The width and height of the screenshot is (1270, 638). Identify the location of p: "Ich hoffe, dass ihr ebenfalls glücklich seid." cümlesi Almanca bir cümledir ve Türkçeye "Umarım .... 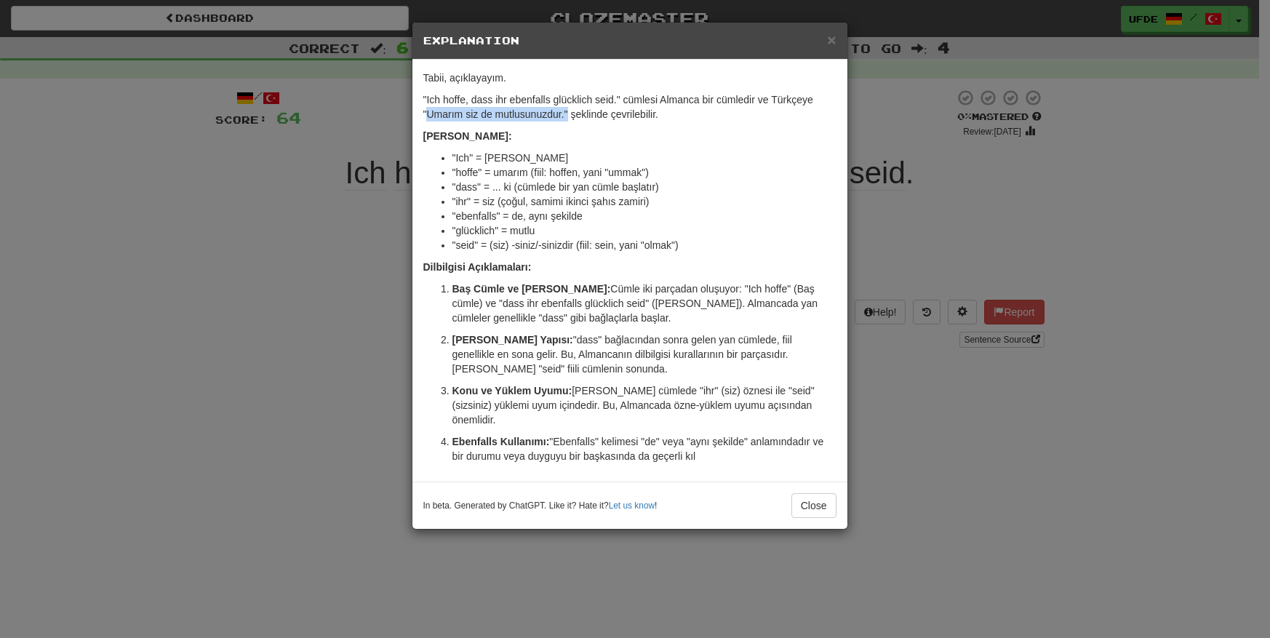
(630, 107).